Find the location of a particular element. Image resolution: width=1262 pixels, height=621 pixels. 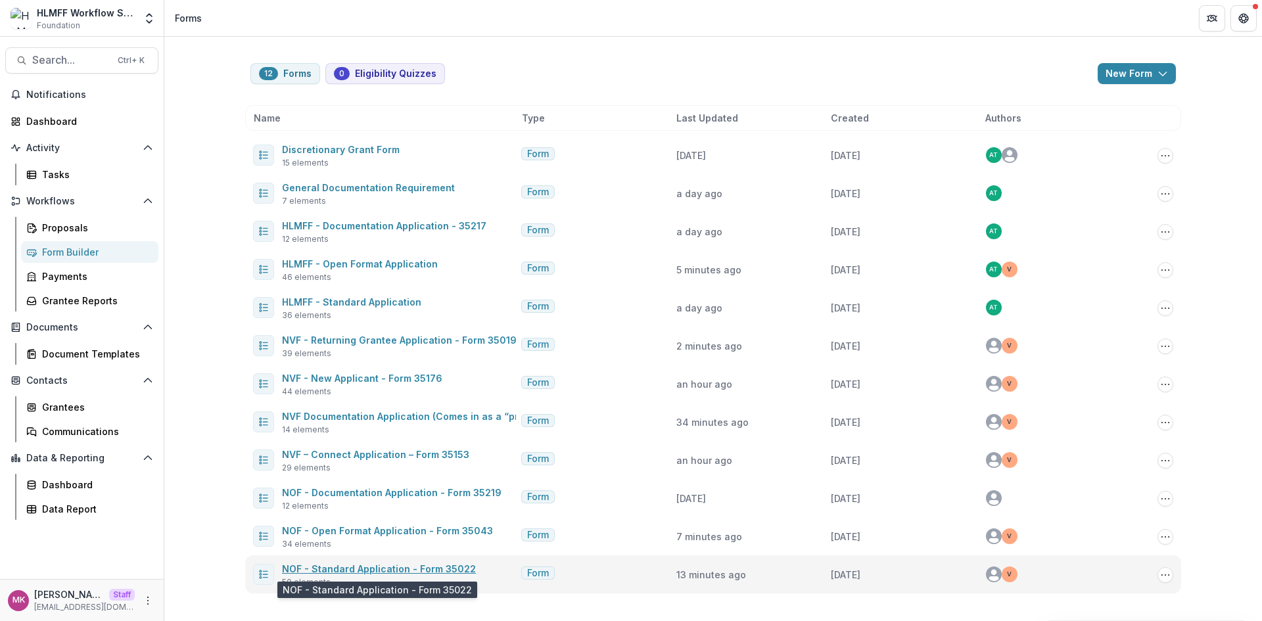

button: More is located at coordinates (148, 601).